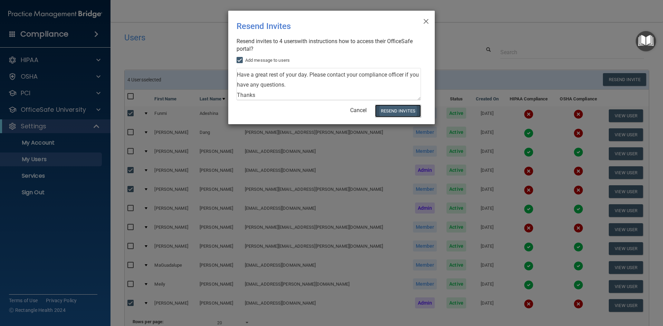 This screenshot has width=663, height=326. What do you see at coordinates (317, 26) in the screenshot?
I see `div: Resend Invites` at bounding box center [317, 26].